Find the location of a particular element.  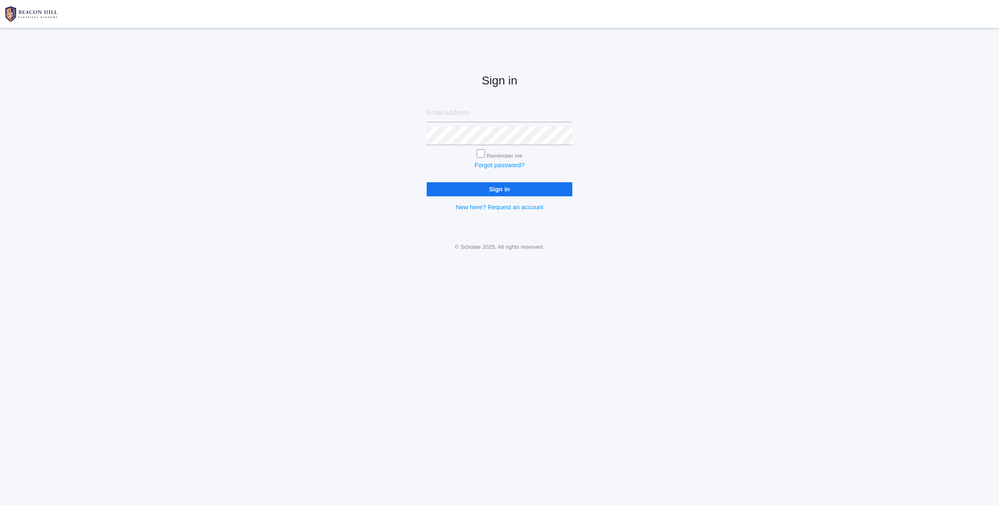

label: Remember me is located at coordinates (504, 156).